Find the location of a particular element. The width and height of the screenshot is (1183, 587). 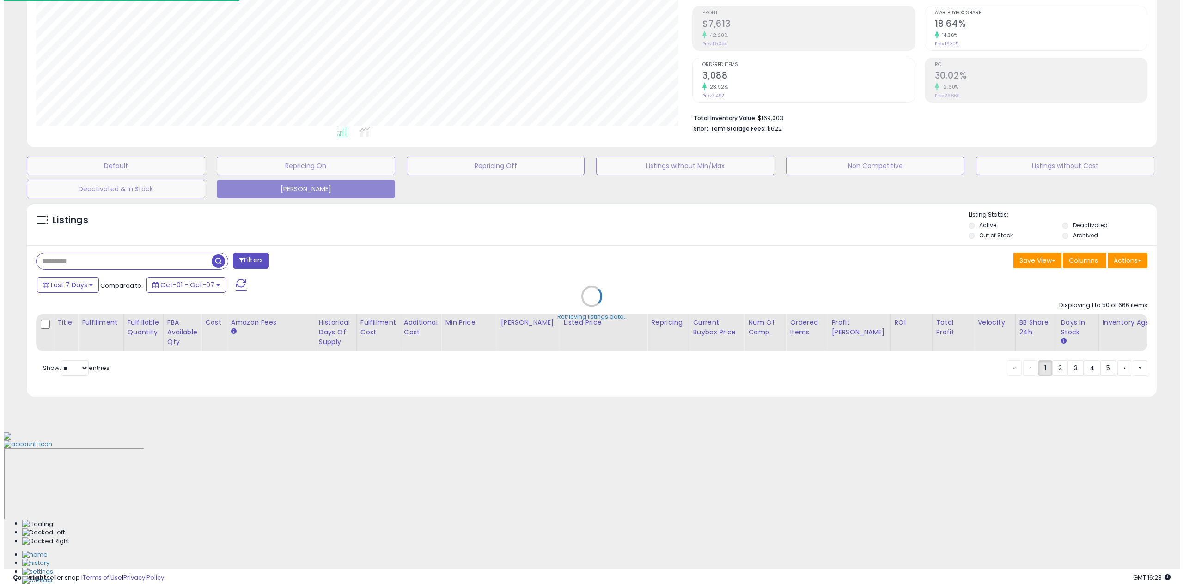

small: Prev: 26.66% is located at coordinates (943, 96).